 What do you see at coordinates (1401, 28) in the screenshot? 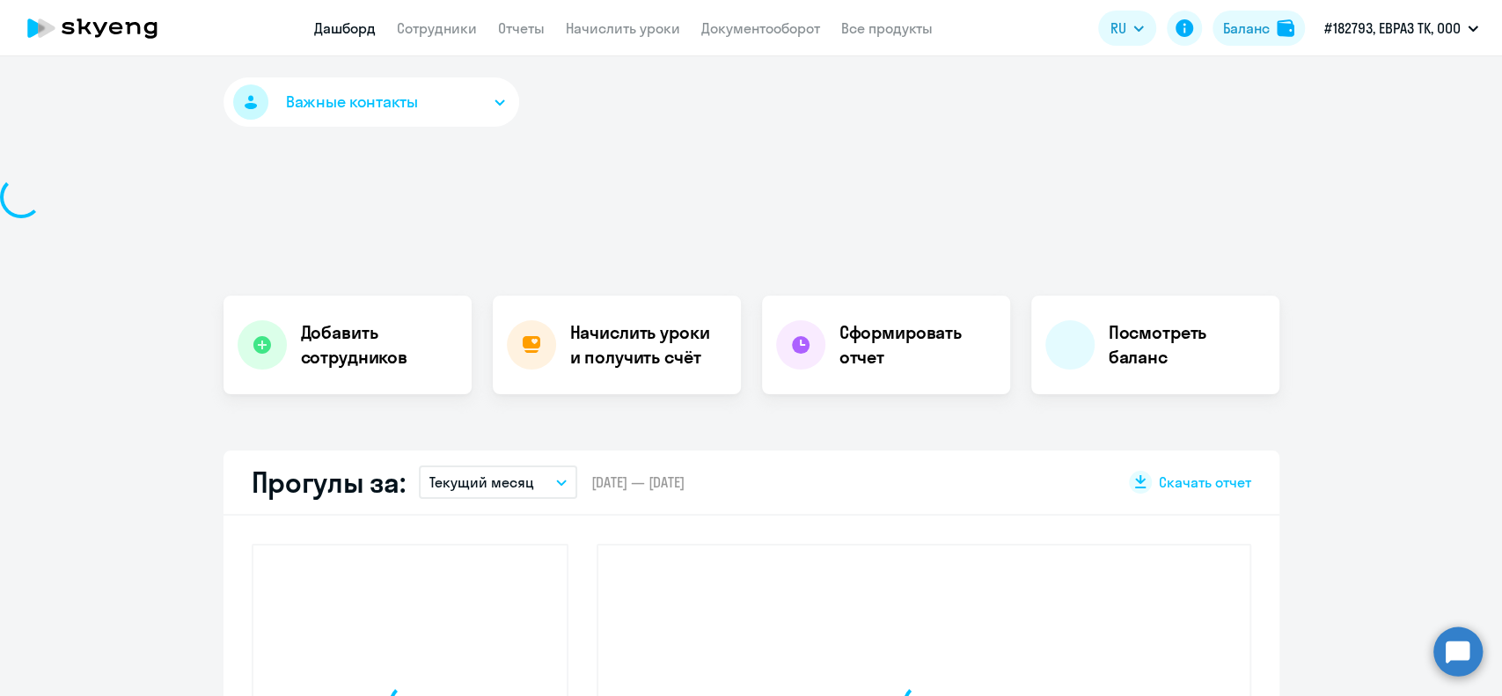
I see `button: #182793, ЕВРАЗ ТК, ООО` at bounding box center [1401, 28].